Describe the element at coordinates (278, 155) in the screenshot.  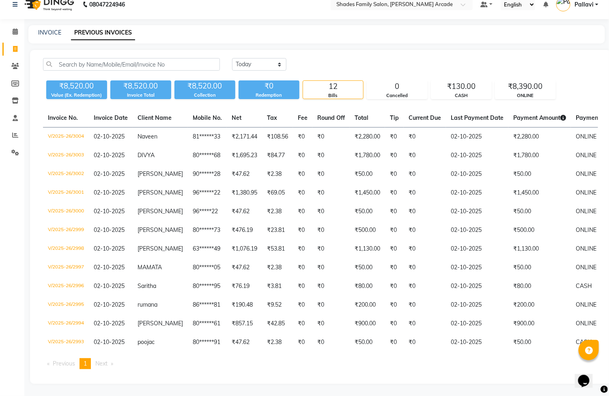
I see `td: ₹84.77` at that location.